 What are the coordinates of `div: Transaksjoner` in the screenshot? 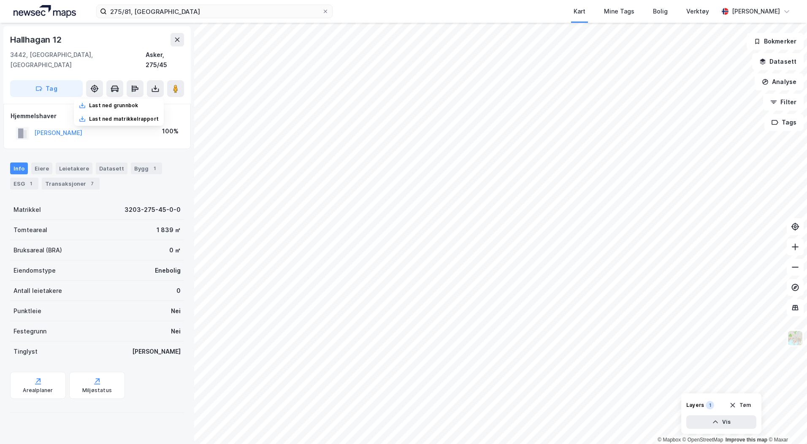 It's located at (71, 184).